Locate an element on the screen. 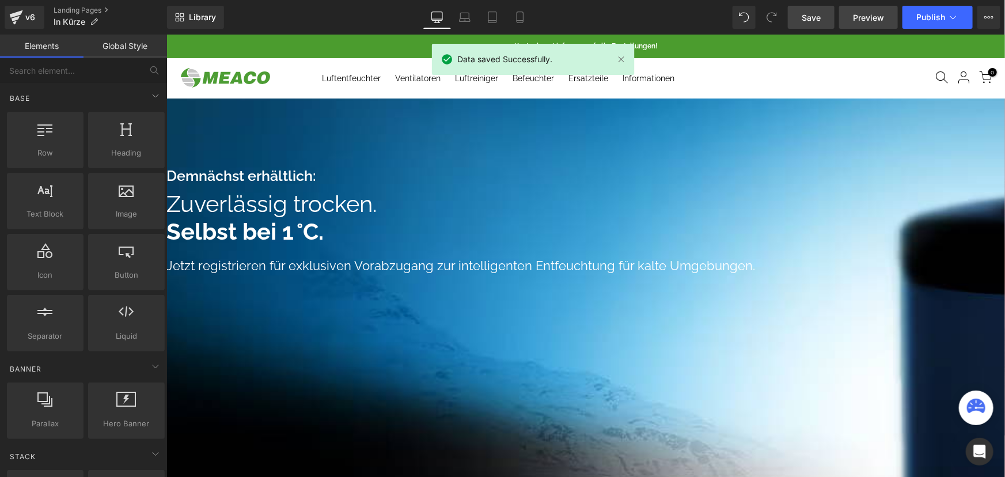  span: Library is located at coordinates (202, 17).